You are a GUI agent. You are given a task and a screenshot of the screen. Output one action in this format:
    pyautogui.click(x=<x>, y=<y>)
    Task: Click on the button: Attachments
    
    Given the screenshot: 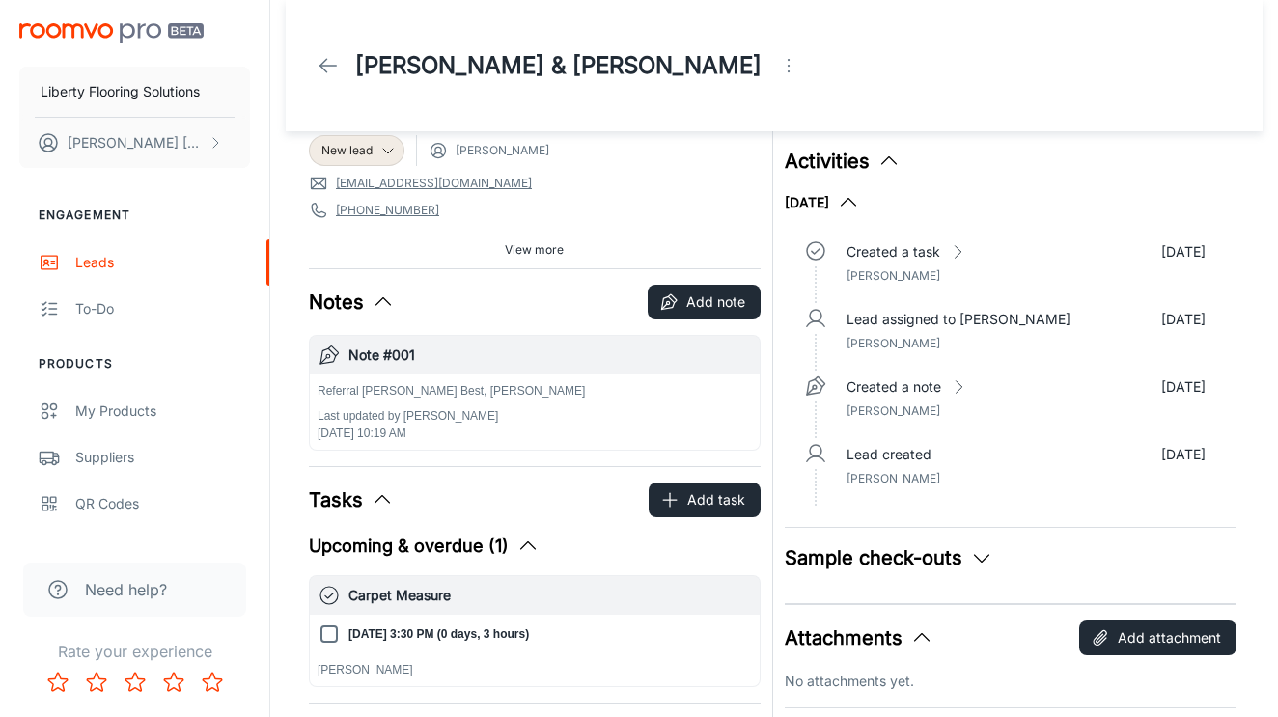 What is the action you would take?
    pyautogui.click(x=859, y=638)
    